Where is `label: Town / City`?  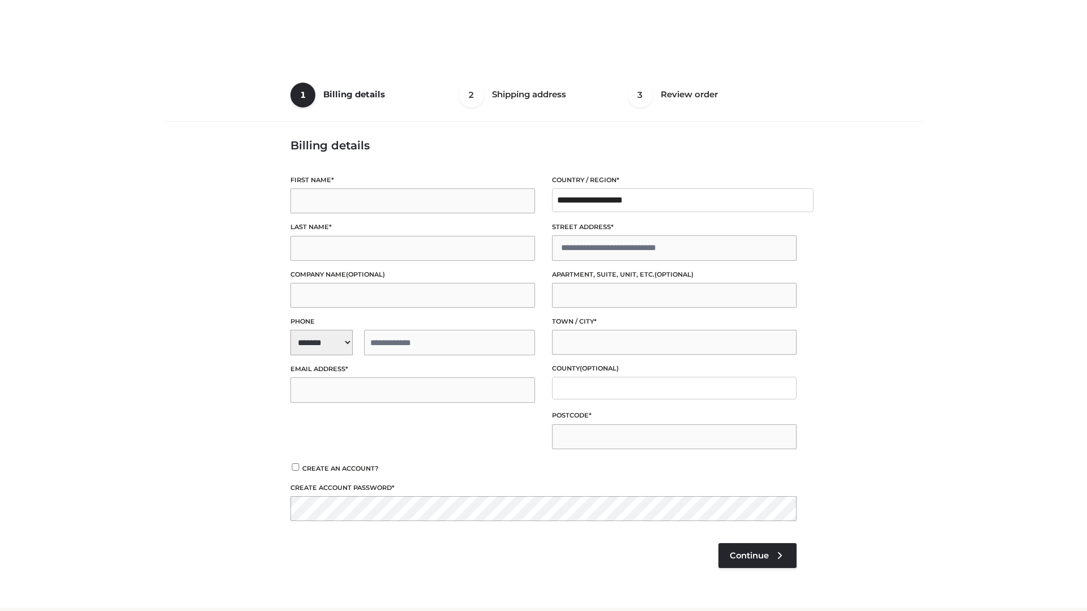
label: Town / City is located at coordinates (674, 322).